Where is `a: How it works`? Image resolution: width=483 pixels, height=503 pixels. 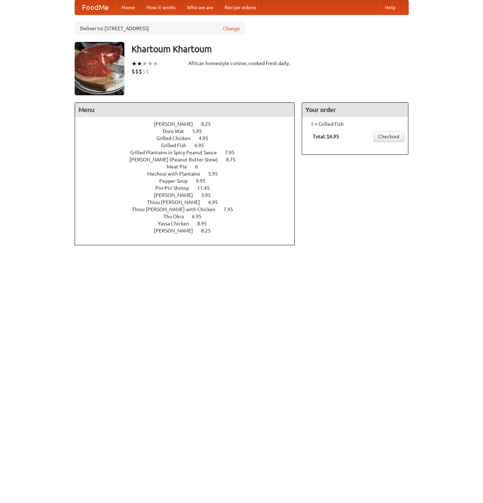
a: How it works is located at coordinates (161, 7).